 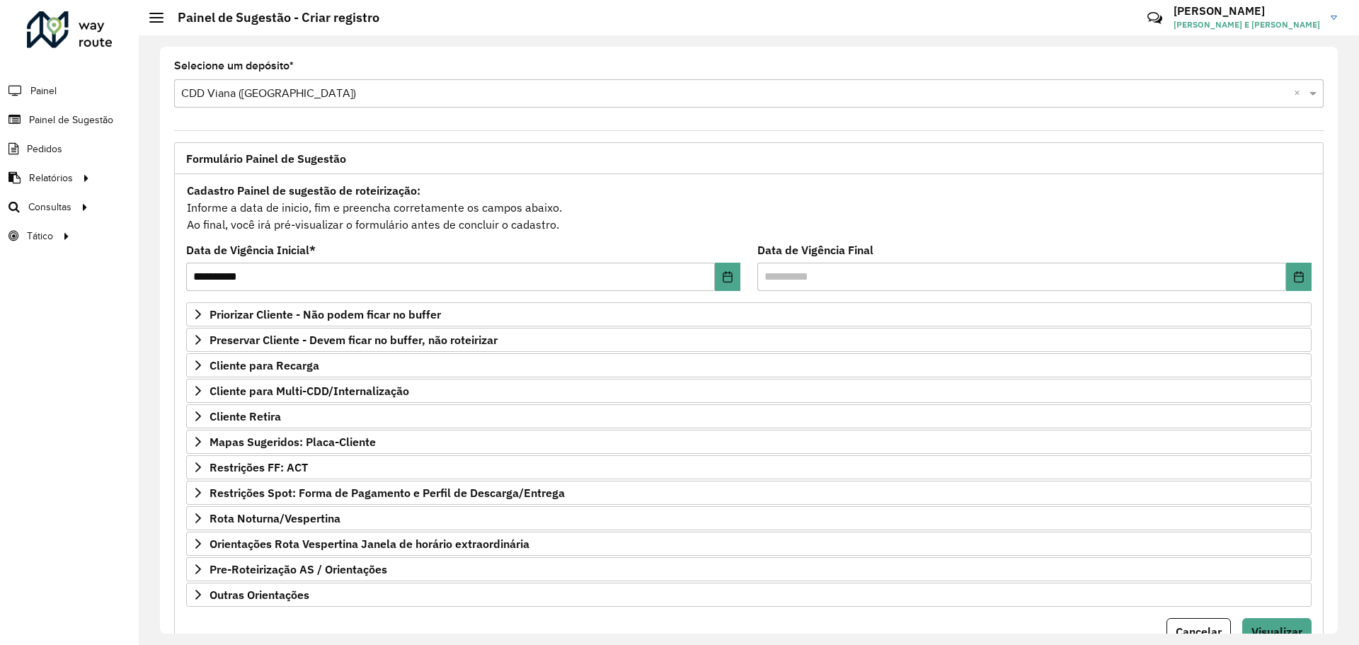 What do you see at coordinates (251, 250) in the screenshot?
I see `label: Data de Vigência Inicial` at bounding box center [251, 250].